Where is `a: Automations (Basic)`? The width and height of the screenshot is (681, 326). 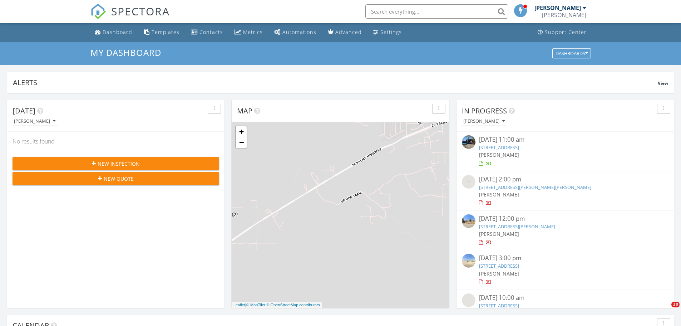
a: Automations (Basic) is located at coordinates (295, 32).